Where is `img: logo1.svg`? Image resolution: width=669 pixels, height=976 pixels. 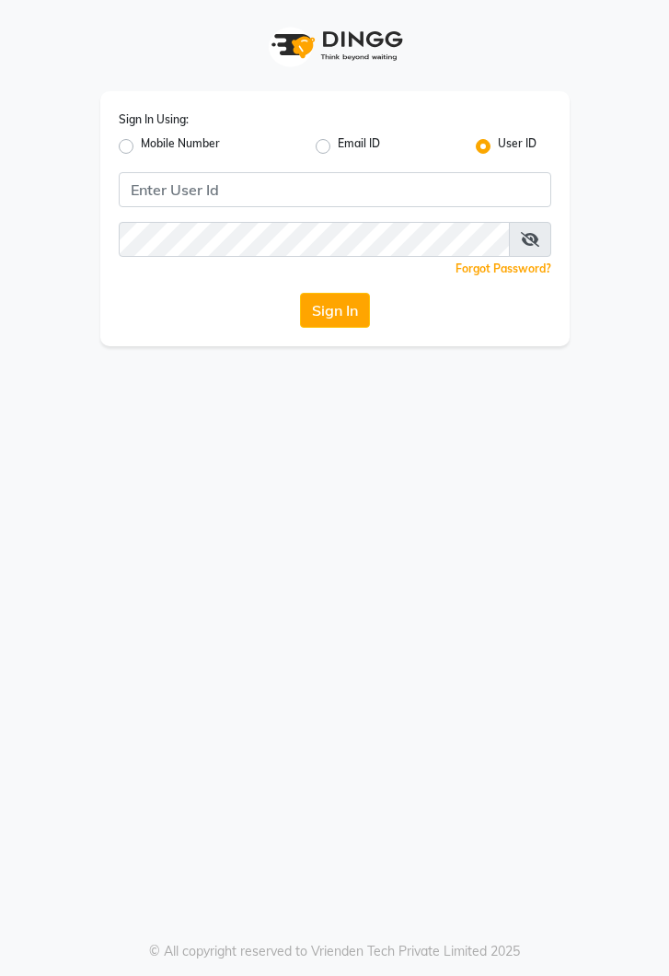 img: logo1.svg is located at coordinates (335, 45).